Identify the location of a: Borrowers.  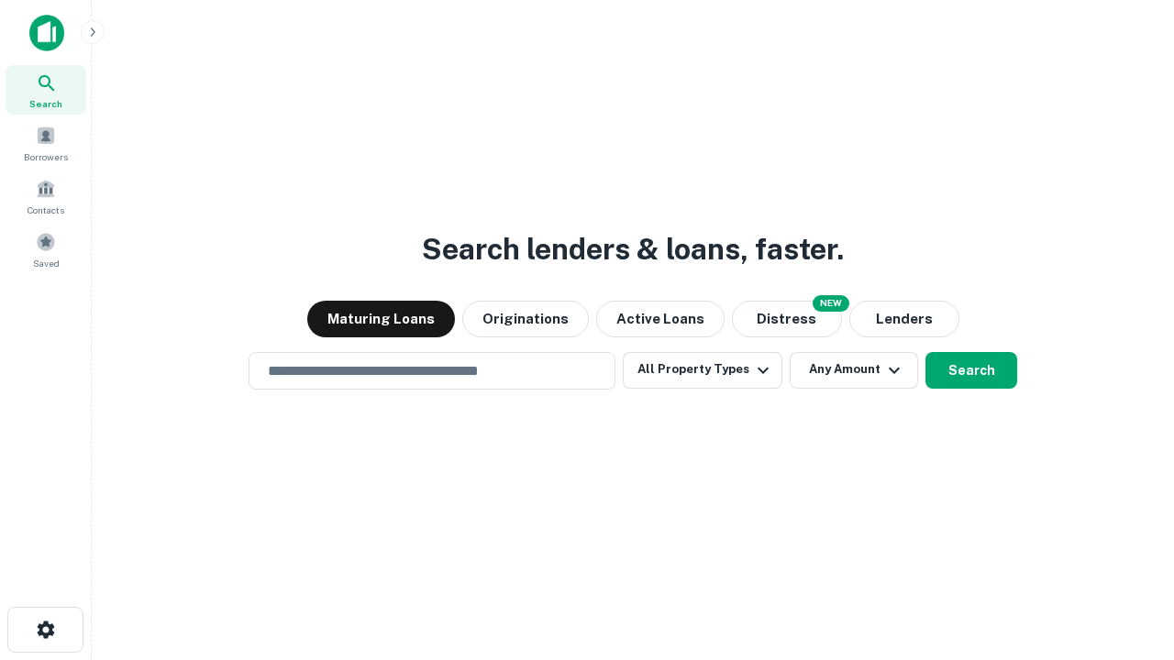
(46, 143).